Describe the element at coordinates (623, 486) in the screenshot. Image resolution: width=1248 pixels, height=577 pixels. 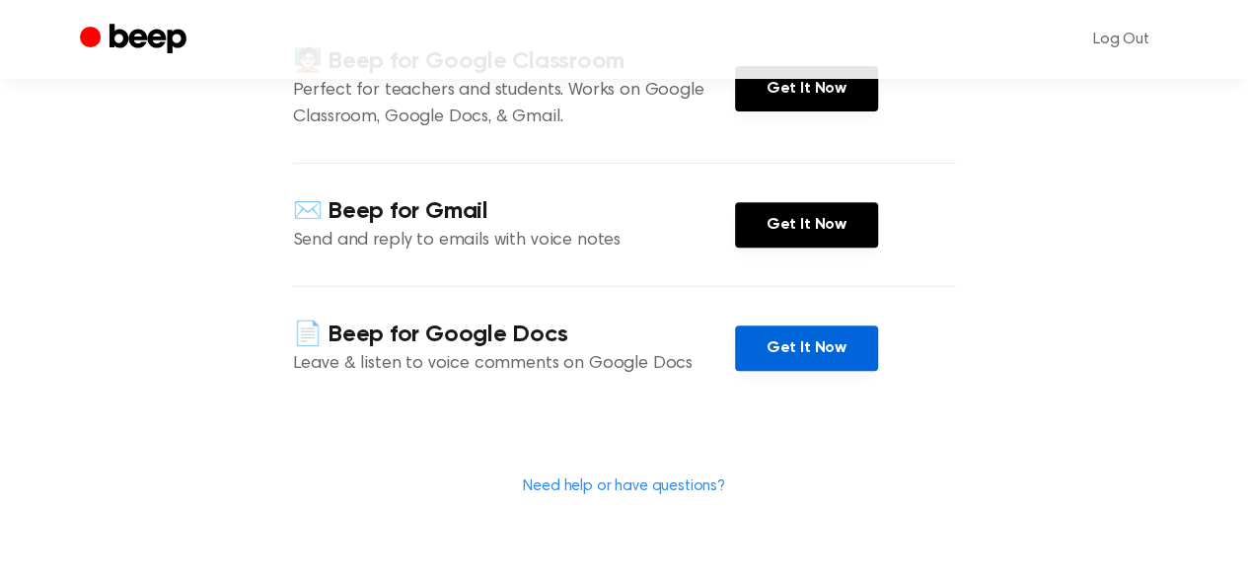
I see `a: Need help or have questions?` at that location.